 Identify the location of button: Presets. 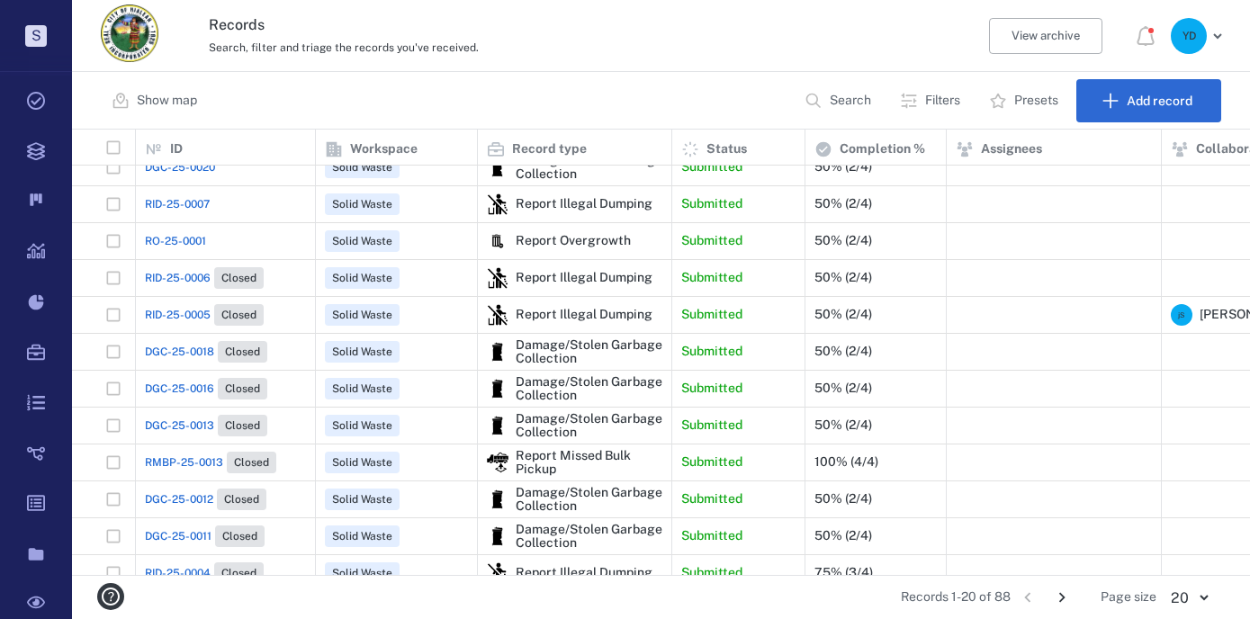
(1025, 101).